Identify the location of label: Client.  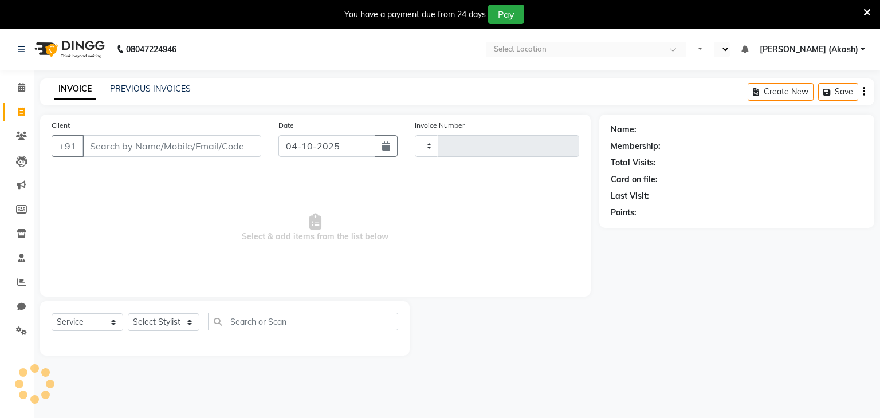
(61, 125).